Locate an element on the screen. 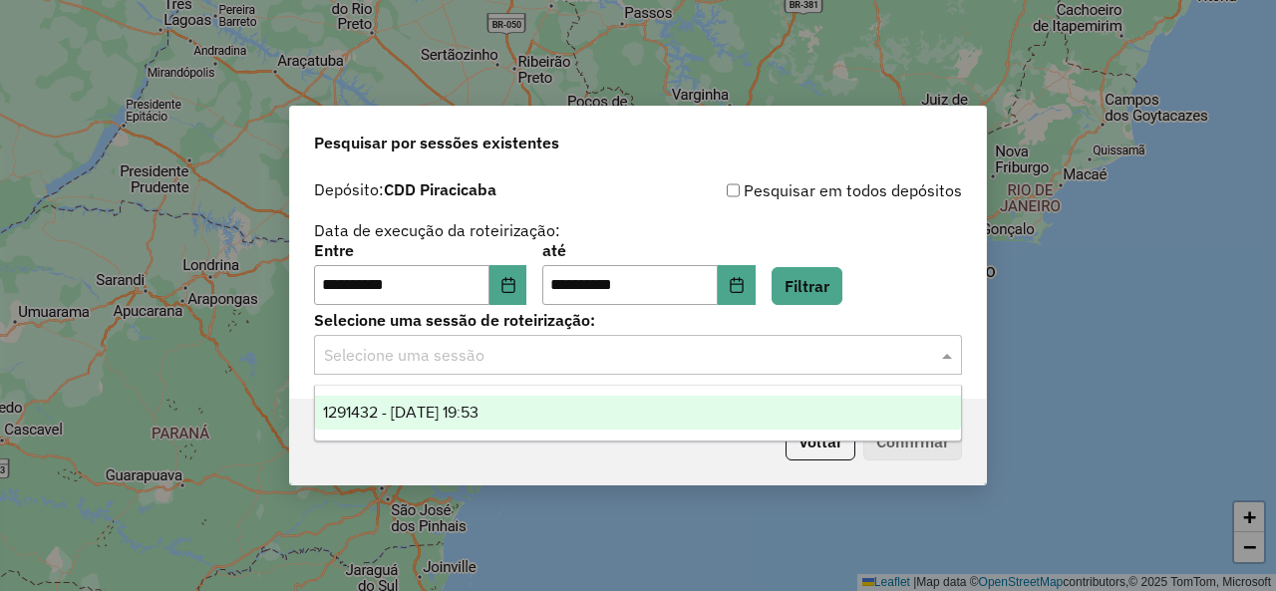  label: até is located at coordinates (648, 250).